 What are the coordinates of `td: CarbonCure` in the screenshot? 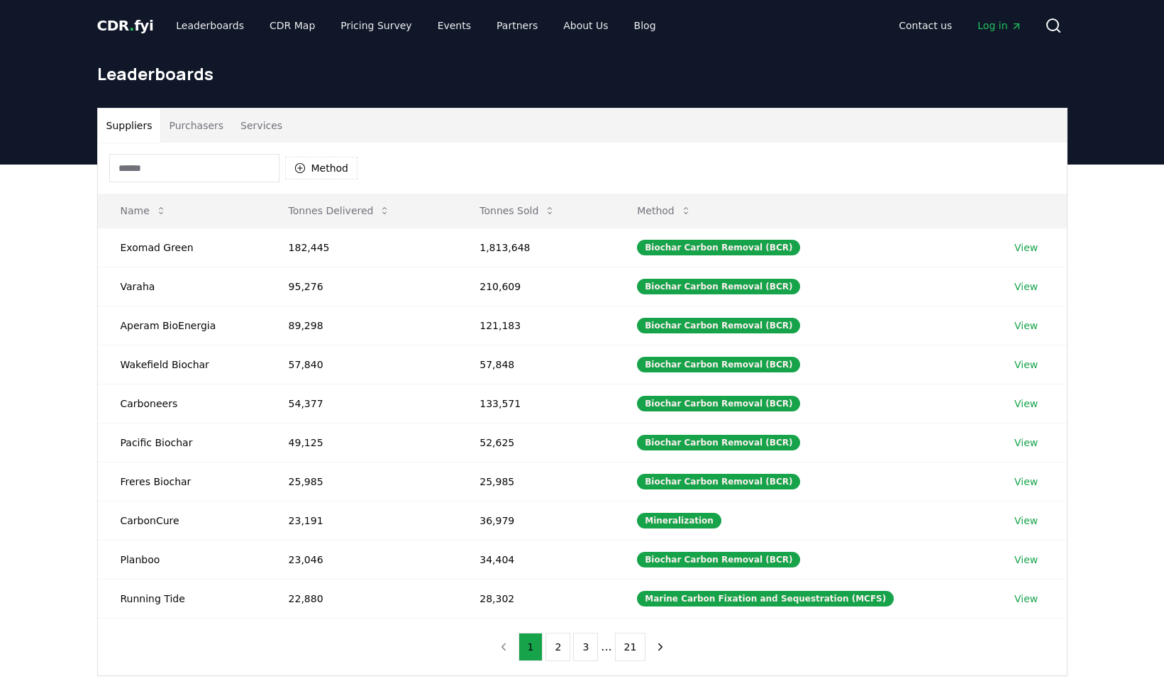 It's located at (182, 520).